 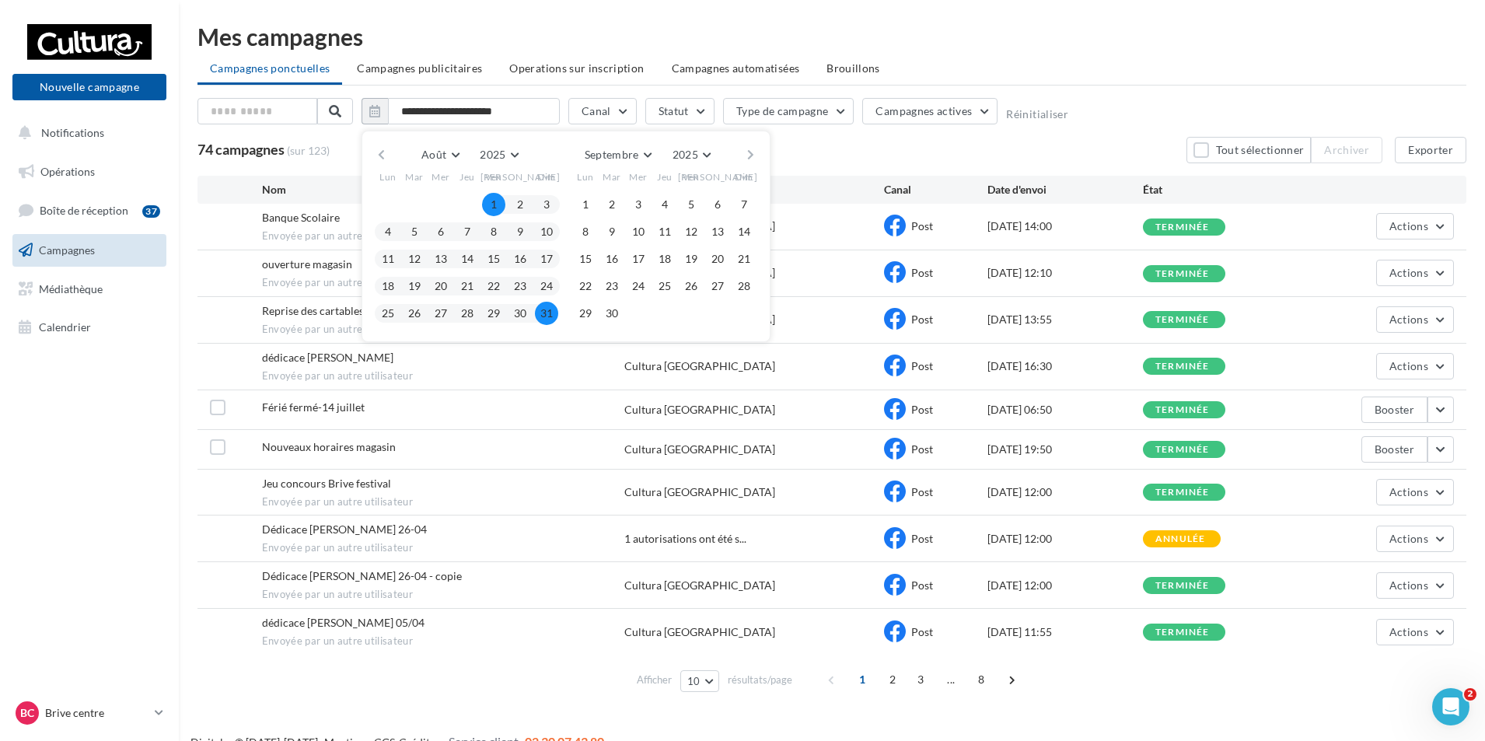 What do you see at coordinates (241, 149) in the screenshot?
I see `span: 74 campagnes` at bounding box center [241, 149].